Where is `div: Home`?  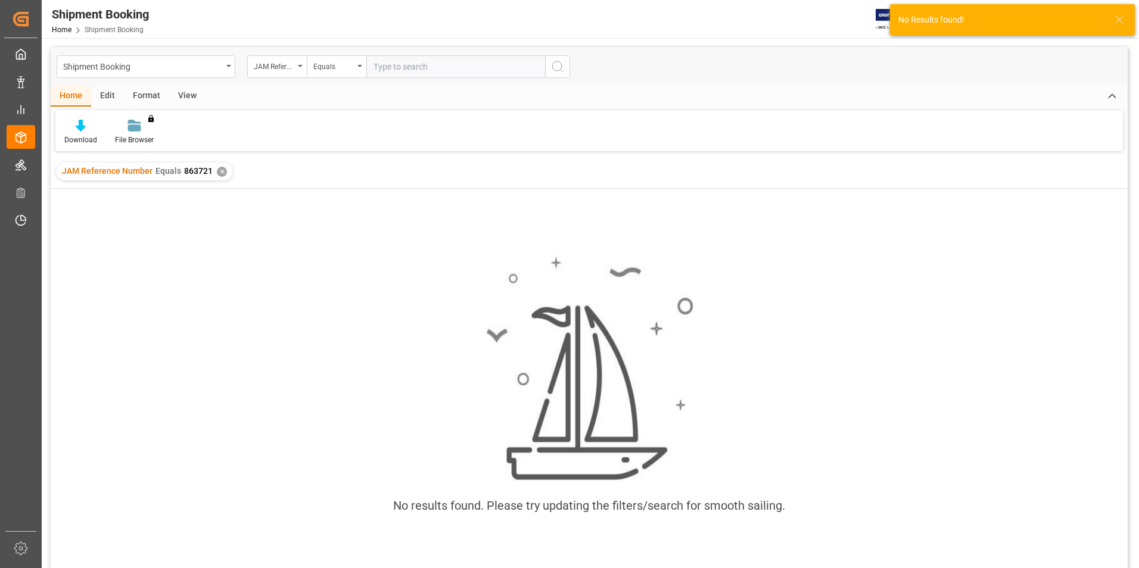
div: Home is located at coordinates (71, 96).